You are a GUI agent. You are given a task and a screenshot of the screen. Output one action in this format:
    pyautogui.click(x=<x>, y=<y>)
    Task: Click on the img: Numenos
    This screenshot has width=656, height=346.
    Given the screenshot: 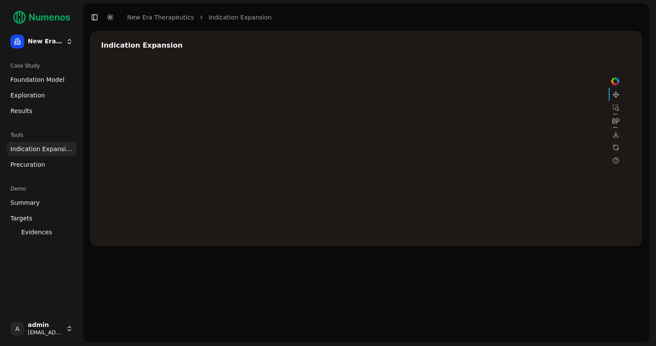 What is the action you would take?
    pyautogui.click(x=42, y=17)
    